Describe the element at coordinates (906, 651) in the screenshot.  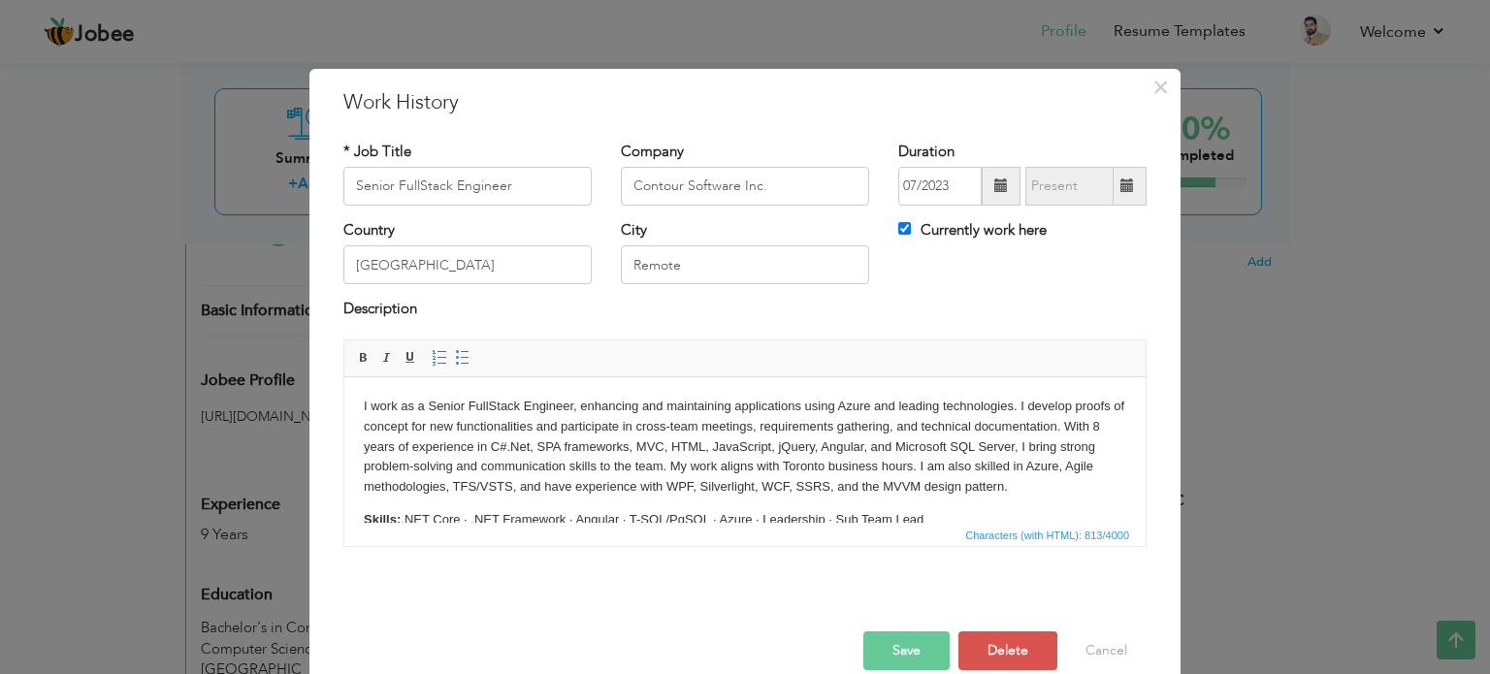
I see `button: Save` at that location.